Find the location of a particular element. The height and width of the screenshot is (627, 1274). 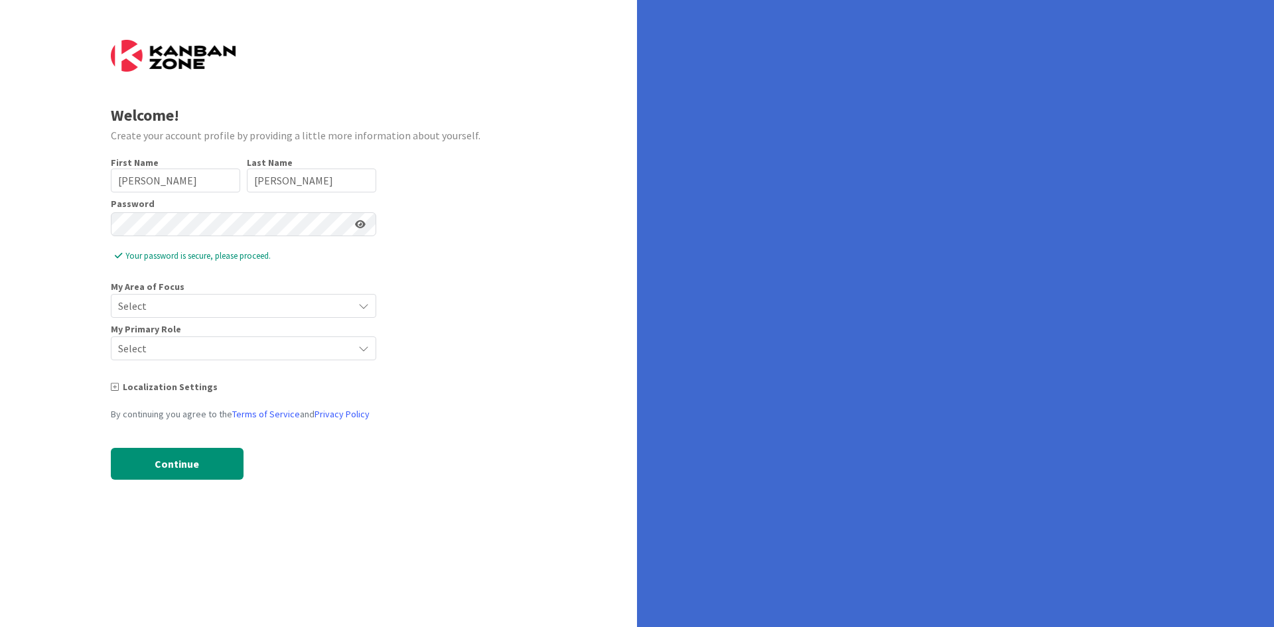

span: Your password is secure, please proceed. is located at coordinates (246, 256).